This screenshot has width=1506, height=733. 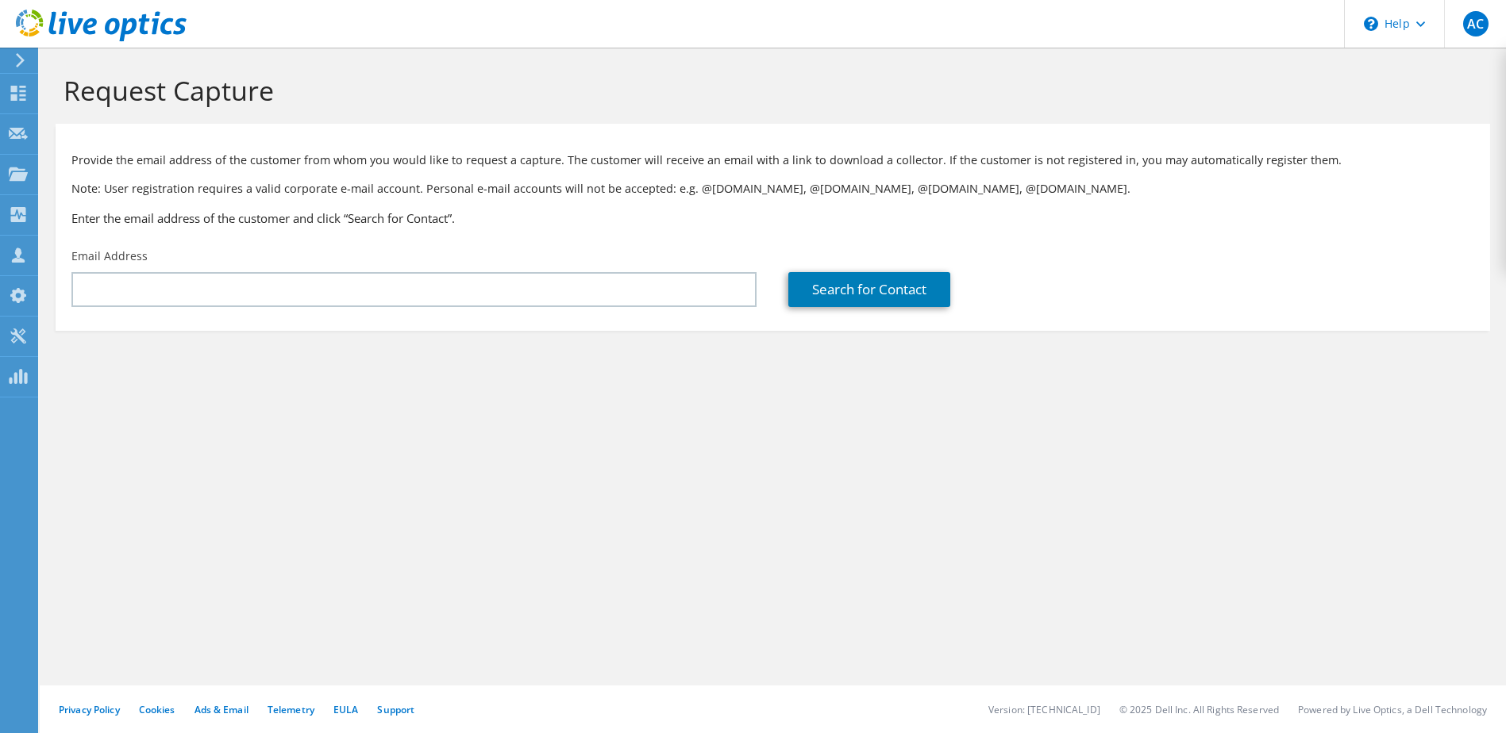 What do you see at coordinates (772, 189) in the screenshot?
I see `p: Note: User registration requires a valid corporate e-mail account. Personal e-mail accounts will ...` at bounding box center [772, 189].